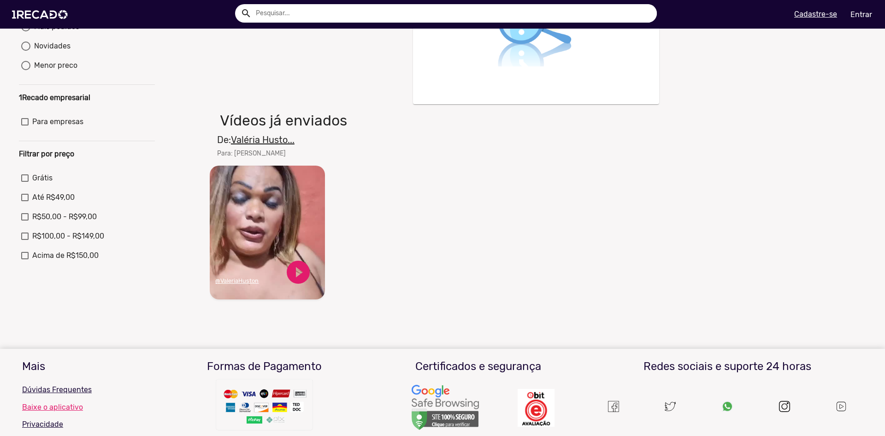 This screenshot has height=436, width=885. What do you see at coordinates (256, 140) in the screenshot?
I see `mat-card-title: De:` at bounding box center [256, 140].